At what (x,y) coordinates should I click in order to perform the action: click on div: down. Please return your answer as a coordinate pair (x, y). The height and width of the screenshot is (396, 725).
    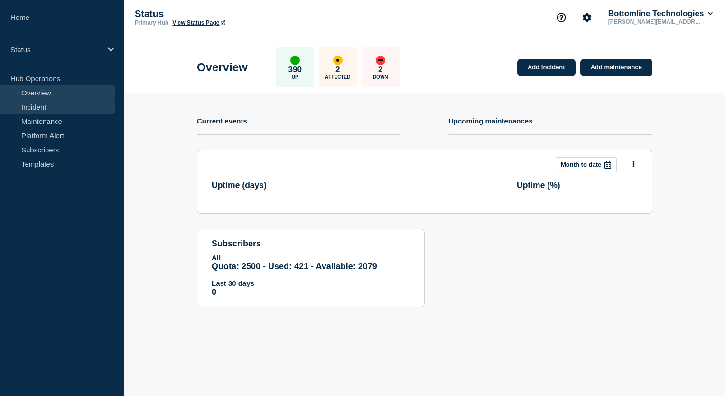
    Looking at the image, I should click on (380, 60).